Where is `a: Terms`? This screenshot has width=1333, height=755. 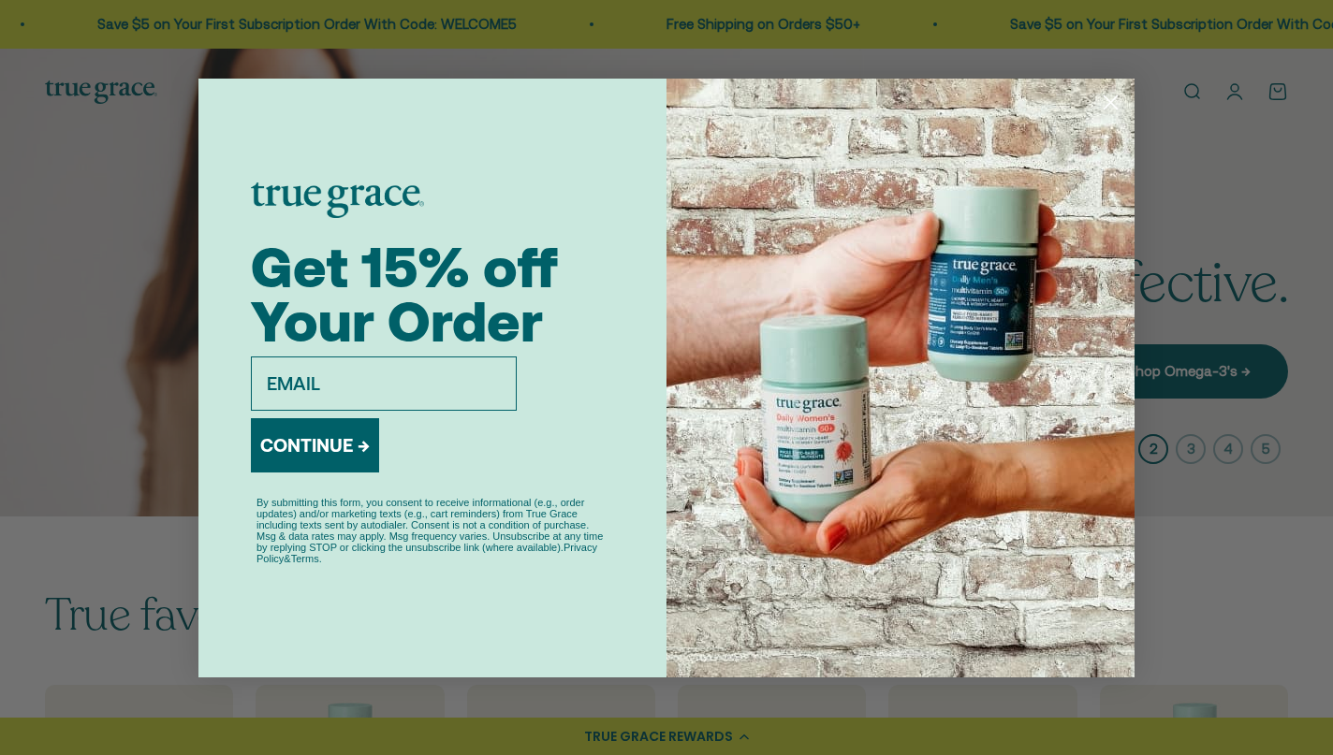 a: Terms is located at coordinates (305, 559).